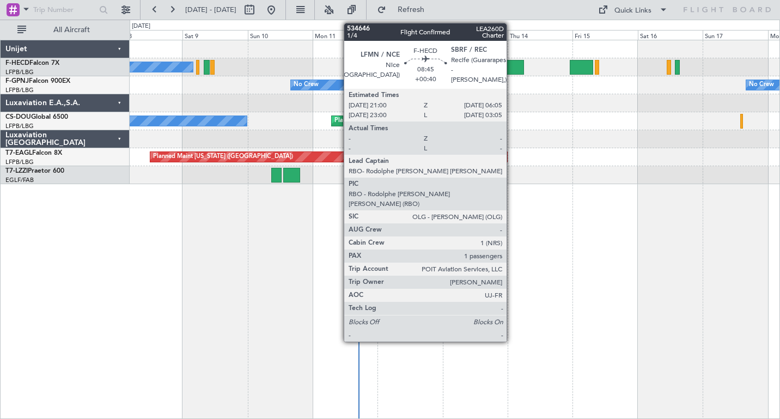 This screenshot has width=780, height=419. I want to click on div: Mon 11, so click(345, 35).